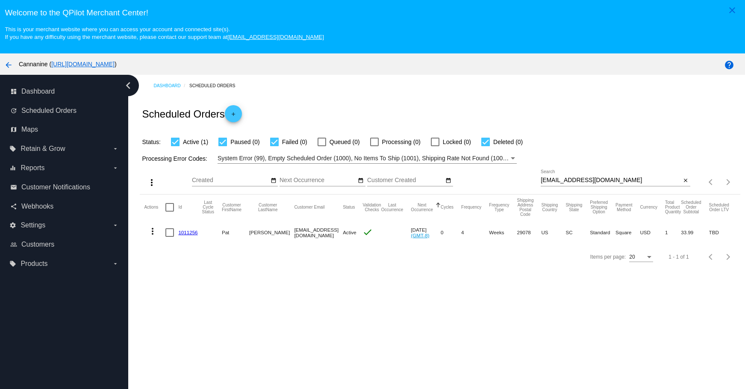 The height and width of the screenshot is (389, 745). I want to click on i: email, so click(14, 187).